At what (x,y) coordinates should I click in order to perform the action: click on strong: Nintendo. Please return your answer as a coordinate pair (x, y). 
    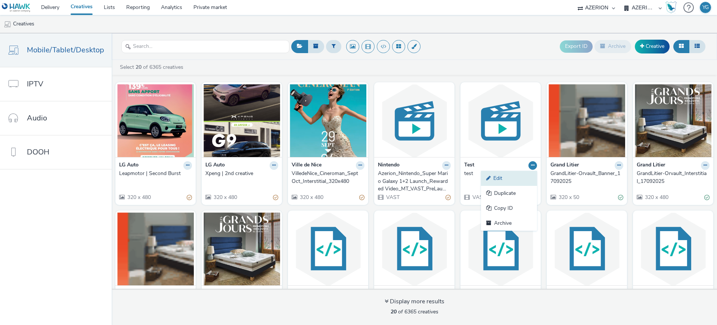
    Looking at the image, I should click on (389, 165).